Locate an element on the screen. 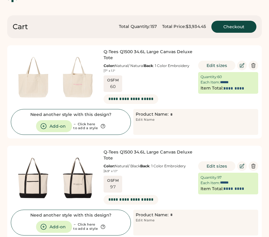 The width and height of the screenshot is (269, 237). div: Cart is located at coordinates (20, 27).